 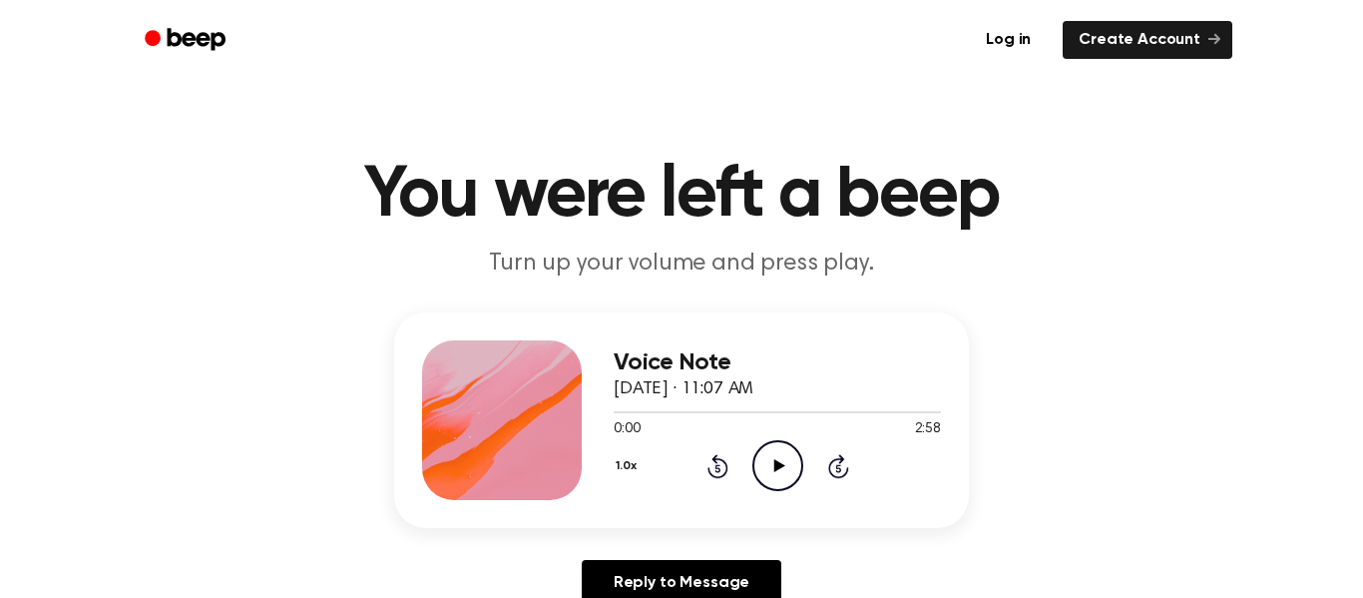 I want to click on a: Create Account, so click(x=1148, y=40).